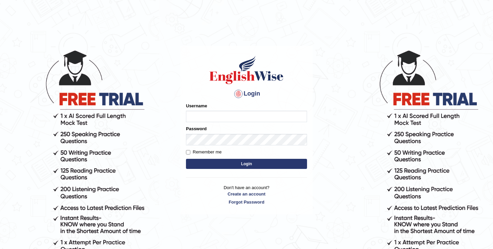 This screenshot has height=249, width=493. What do you see at coordinates (196, 106) in the screenshot?
I see `label: Username` at bounding box center [196, 106].